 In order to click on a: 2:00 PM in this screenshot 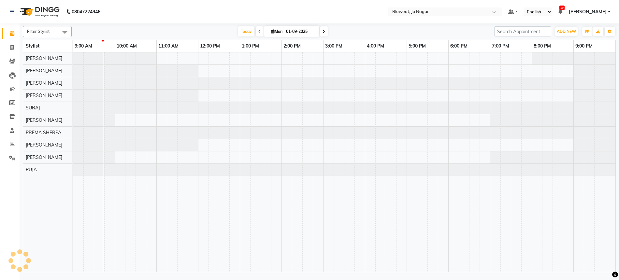, I will do `click(292, 46)`.